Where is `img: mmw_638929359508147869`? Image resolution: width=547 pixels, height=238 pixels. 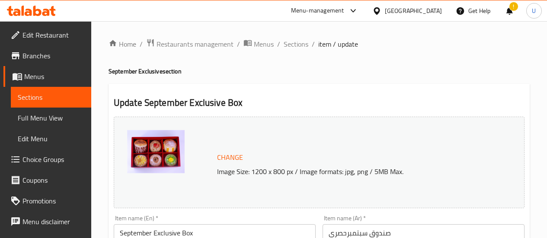
img: mmw_638929359508147869 is located at coordinates (156, 152).